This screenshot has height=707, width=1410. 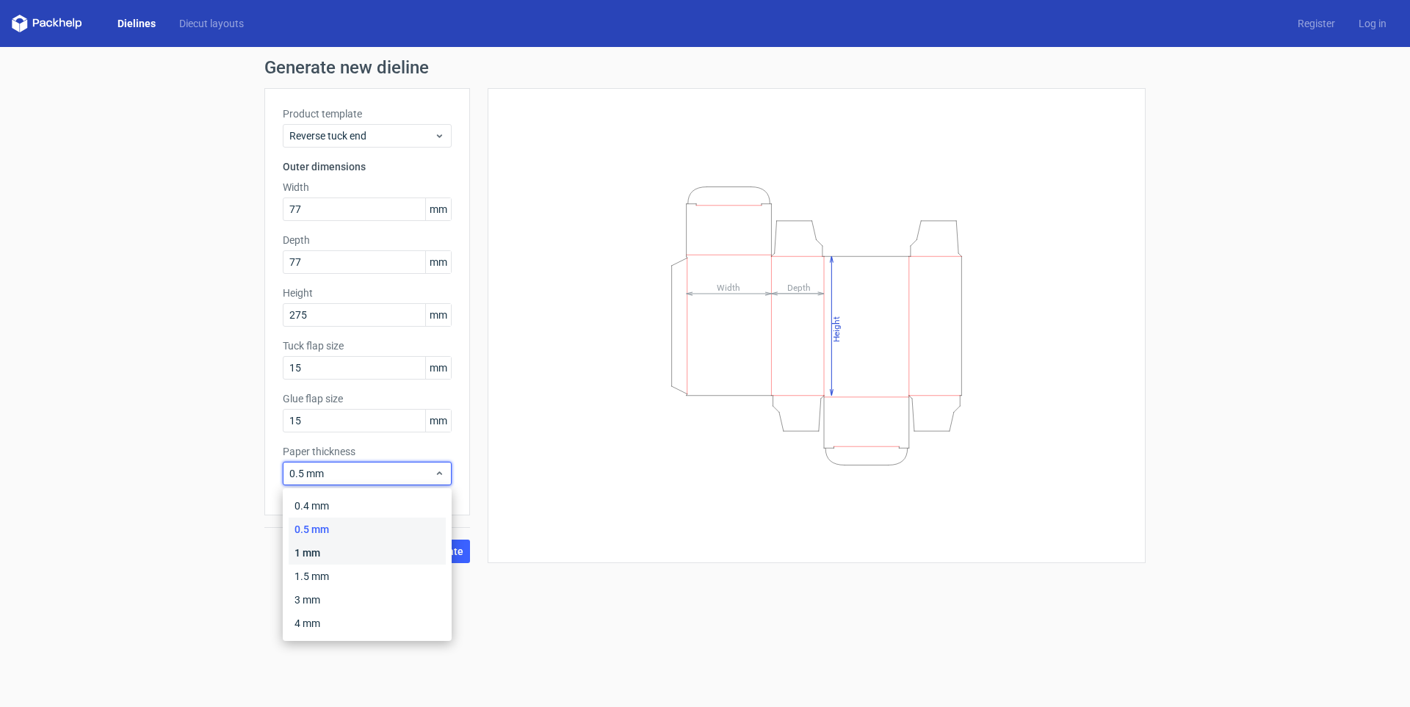 What do you see at coordinates (367, 577) in the screenshot?
I see `div: 1.5 mm` at bounding box center [367, 577].